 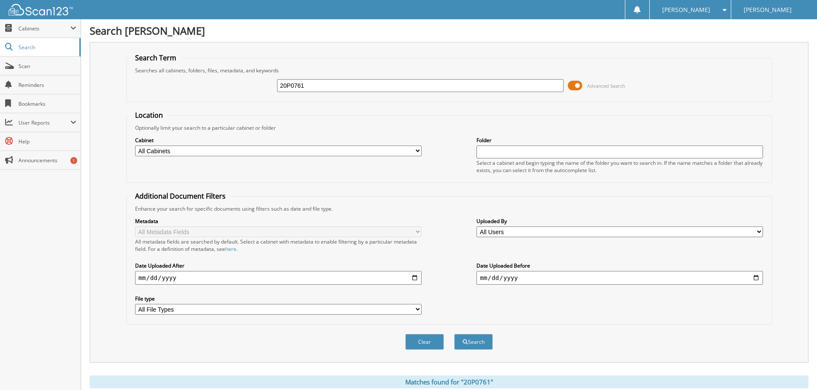 What do you see at coordinates (449, 209) in the screenshot?
I see `div: Enhance your search for specific documents using filters such as date and file type.` at bounding box center [449, 209].